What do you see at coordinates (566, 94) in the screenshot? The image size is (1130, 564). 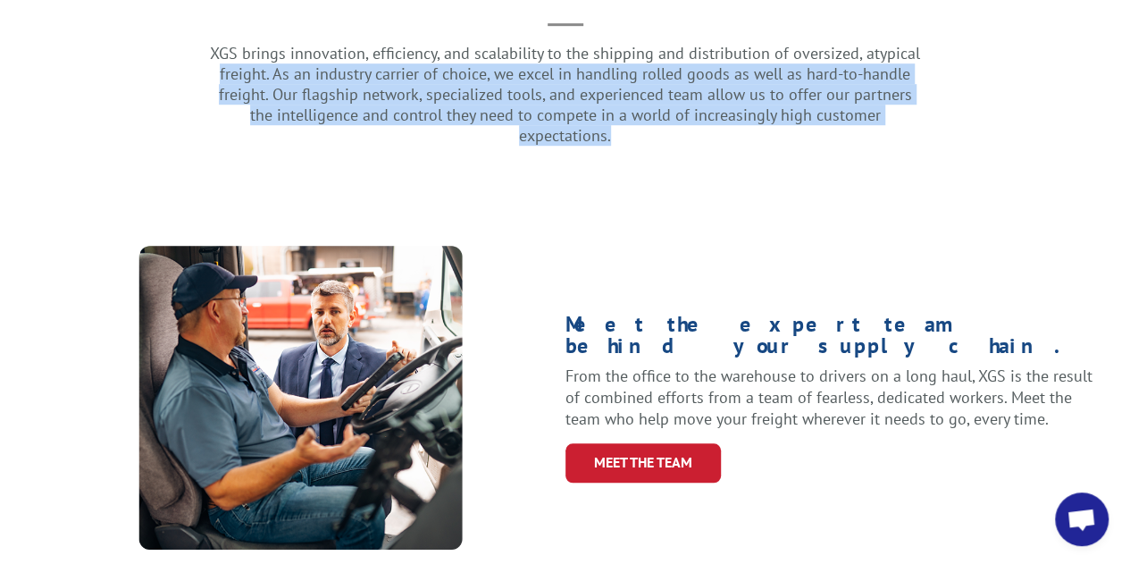 I see `p: XGS brings innovation, efficiency, and scalability to the shipping and distribution of oversized,...` at bounding box center [566, 94].